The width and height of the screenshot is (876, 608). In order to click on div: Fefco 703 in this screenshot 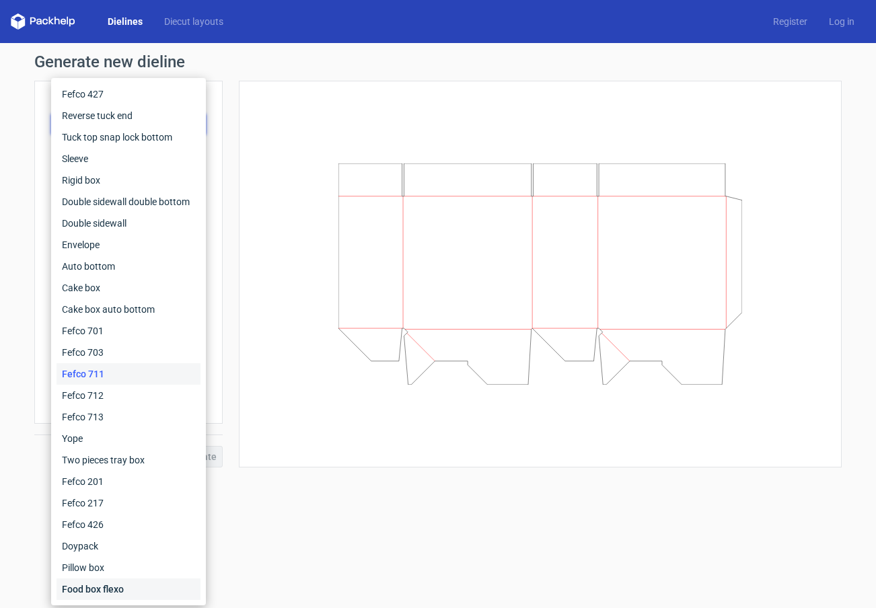, I will do `click(129, 353)`.